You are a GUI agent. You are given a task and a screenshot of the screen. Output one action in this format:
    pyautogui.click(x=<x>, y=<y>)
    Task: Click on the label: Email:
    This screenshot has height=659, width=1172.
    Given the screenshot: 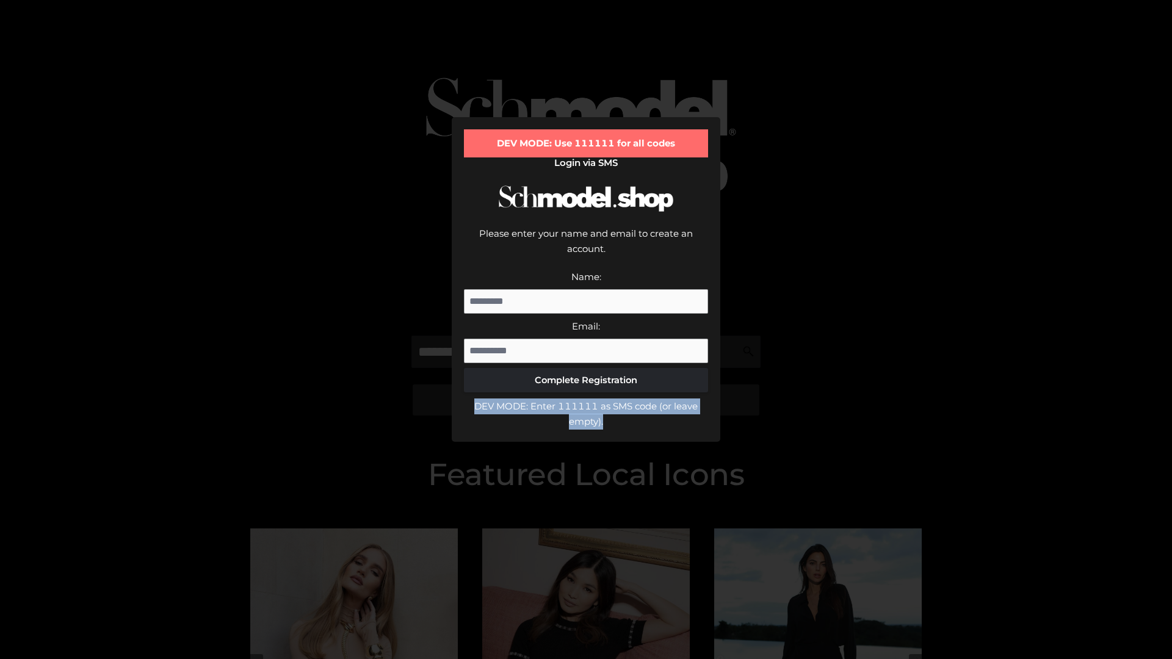 What is the action you would take?
    pyautogui.click(x=586, y=326)
    